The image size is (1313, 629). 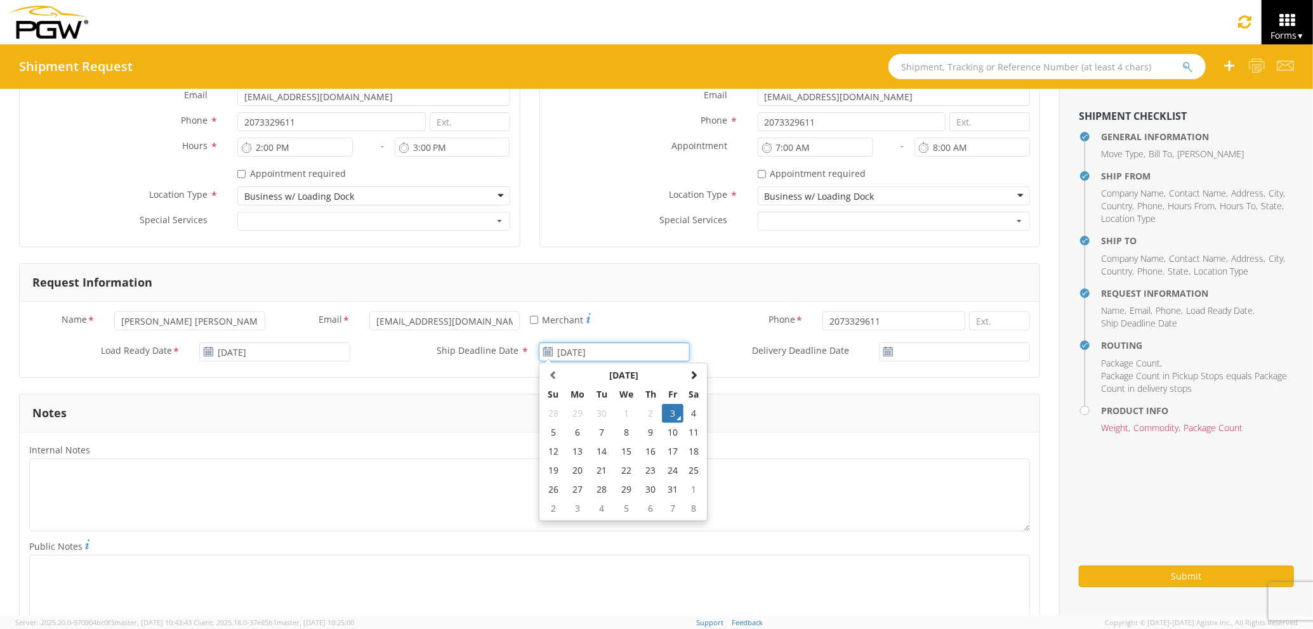 What do you see at coordinates (1197, 411) in the screenshot?
I see `h4: Product Info` at bounding box center [1197, 411].